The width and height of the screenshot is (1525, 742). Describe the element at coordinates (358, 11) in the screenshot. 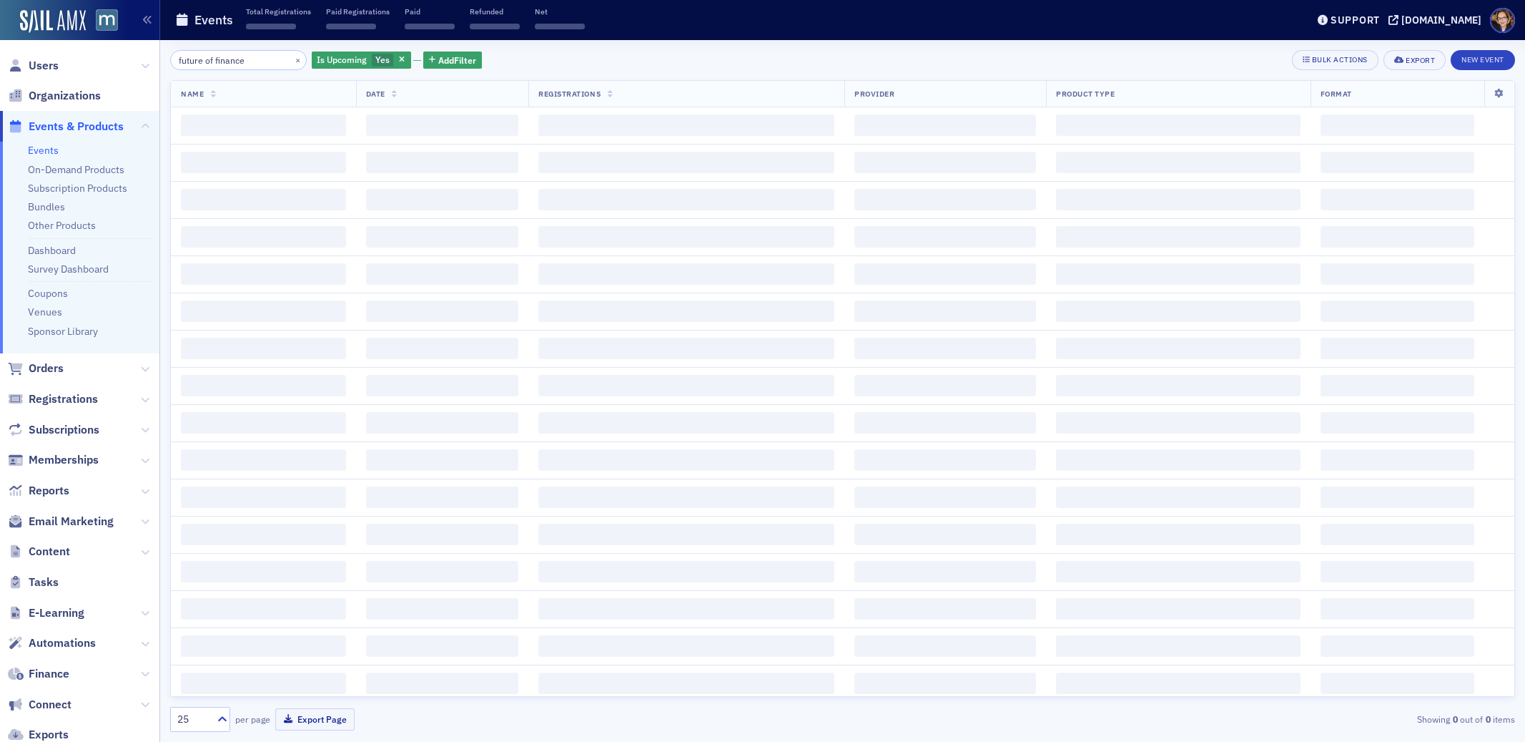

I see `p: Paid Registrations` at that location.